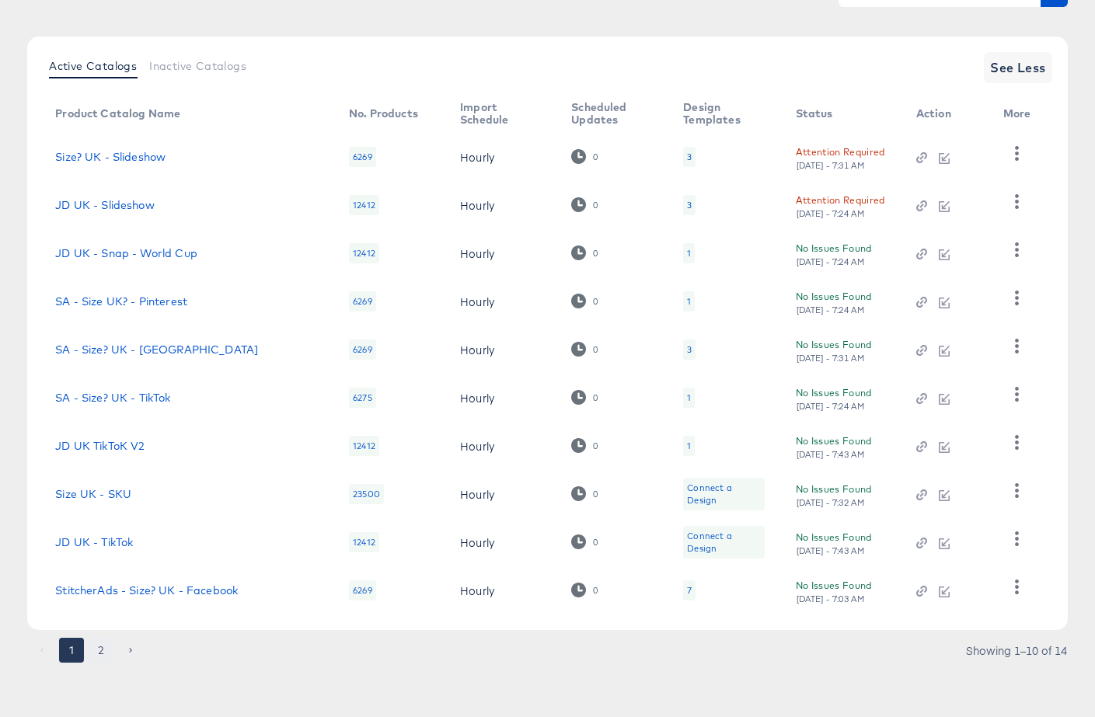 The height and width of the screenshot is (717, 1095). Describe the element at coordinates (126, 253) in the screenshot. I see `a: JD UK - Snap - World Cup` at that location.